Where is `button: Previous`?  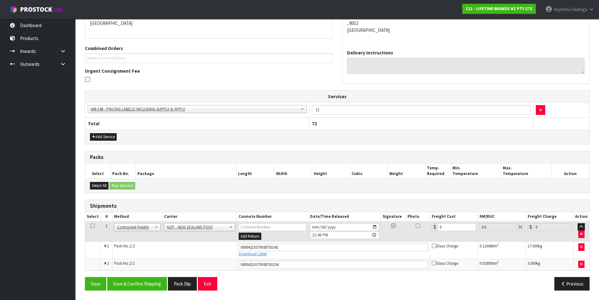
button: Previous is located at coordinates (572, 283).